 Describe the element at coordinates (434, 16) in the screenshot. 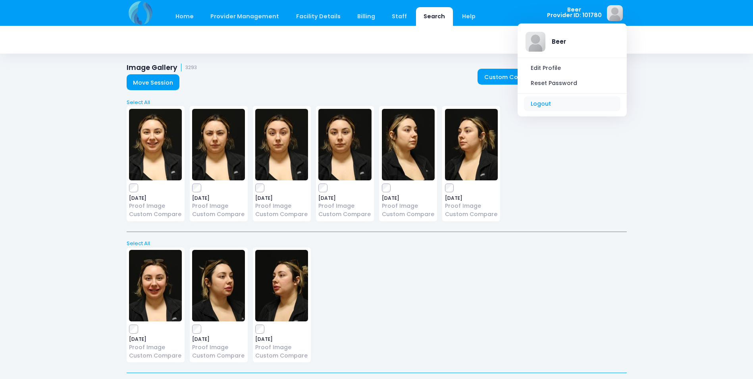

I see `a: Search` at that location.